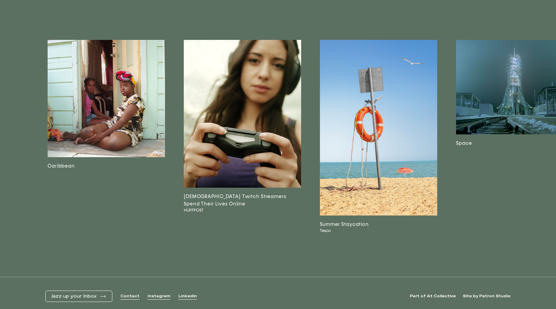 Image resolution: width=556 pixels, height=309 pixels. What do you see at coordinates (373, 231) in the screenshot?
I see `span: Tesco` at bounding box center [373, 231].